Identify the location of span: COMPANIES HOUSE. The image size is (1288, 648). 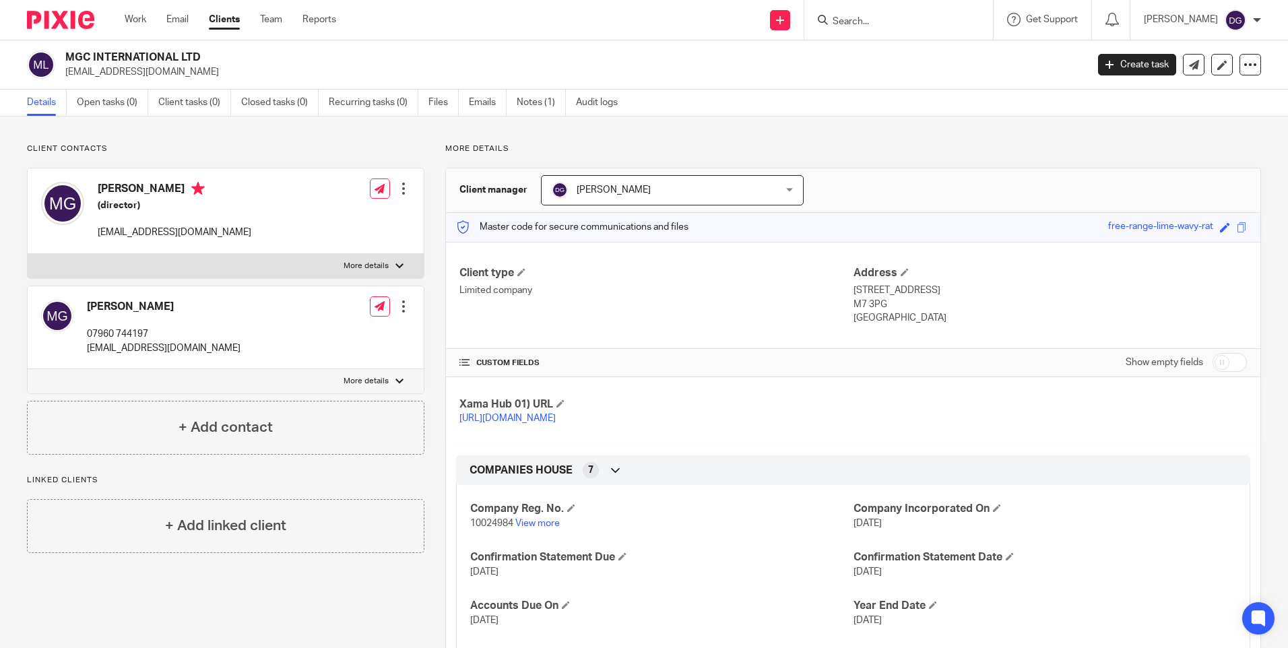
(521, 470).